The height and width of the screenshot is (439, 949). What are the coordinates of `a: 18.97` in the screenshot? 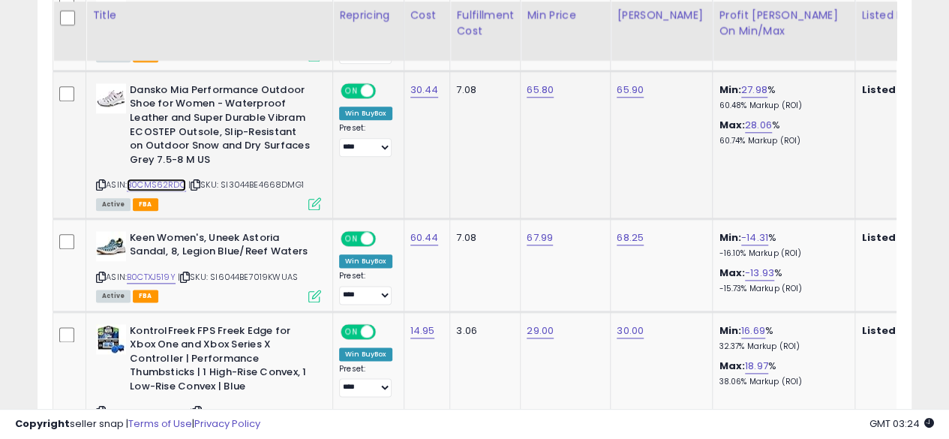 It's located at (756, 366).